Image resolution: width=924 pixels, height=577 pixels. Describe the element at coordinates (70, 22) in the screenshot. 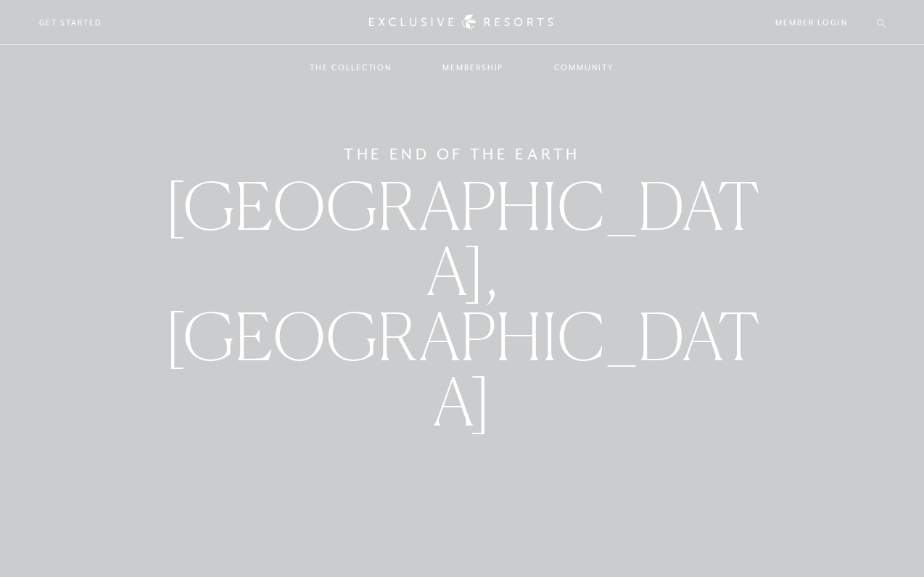

I see `a: Get Started` at that location.